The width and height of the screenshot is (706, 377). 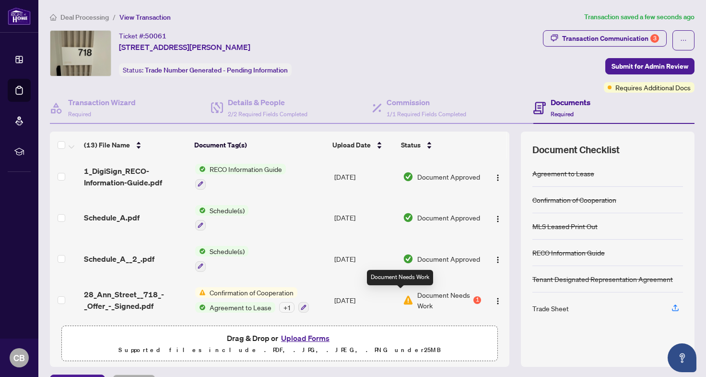 I want to click on span: 2/2 Required Fields Completed, so click(x=268, y=114).